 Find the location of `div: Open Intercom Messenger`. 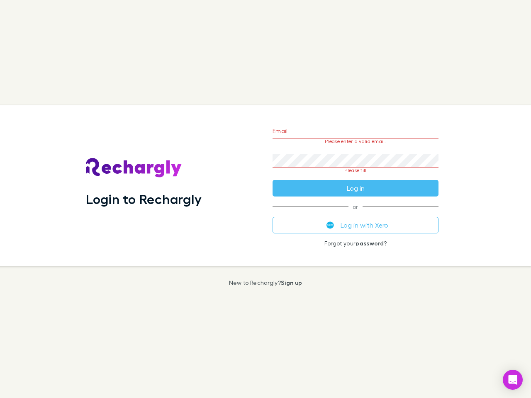

div: Open Intercom Messenger is located at coordinates (513, 380).